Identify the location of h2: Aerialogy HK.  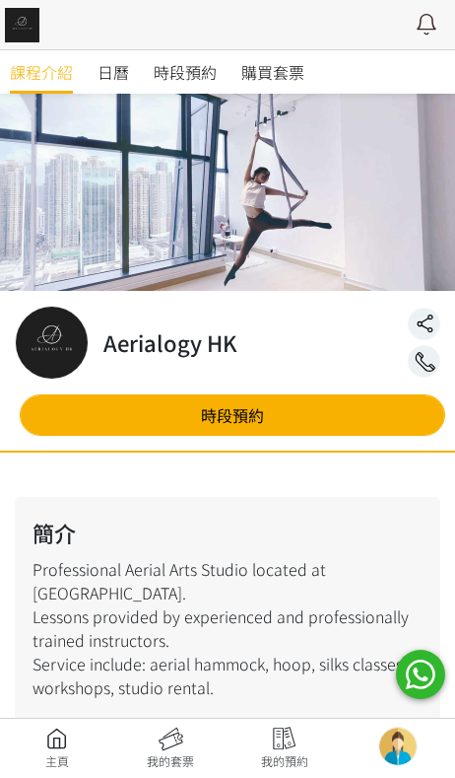
(170, 342).